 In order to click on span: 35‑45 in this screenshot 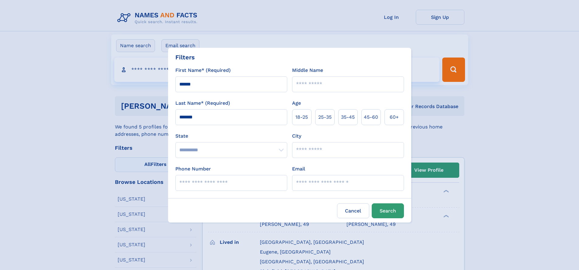, I will do `click(348, 117)`.